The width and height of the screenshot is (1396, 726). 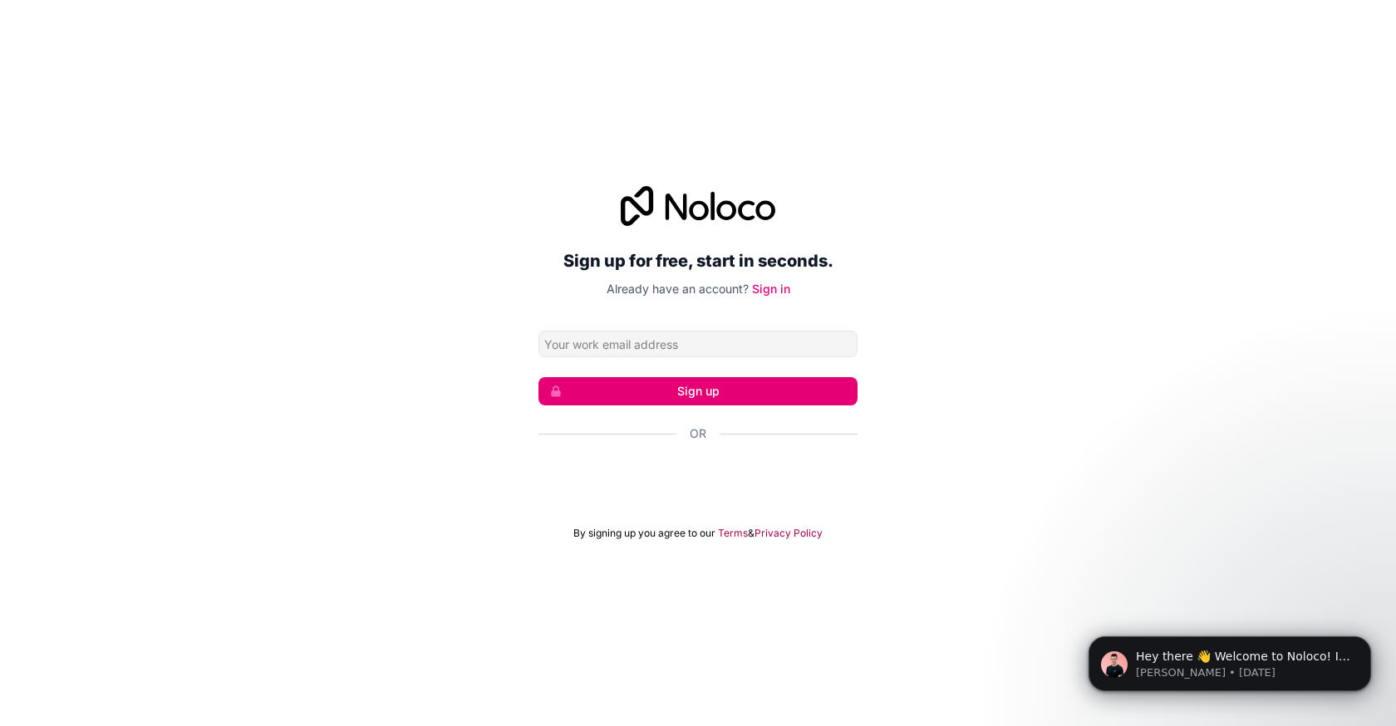 What do you see at coordinates (179, 71) in the screenshot?
I see `p: Message from Darragh, sent 2w ago` at bounding box center [179, 71].